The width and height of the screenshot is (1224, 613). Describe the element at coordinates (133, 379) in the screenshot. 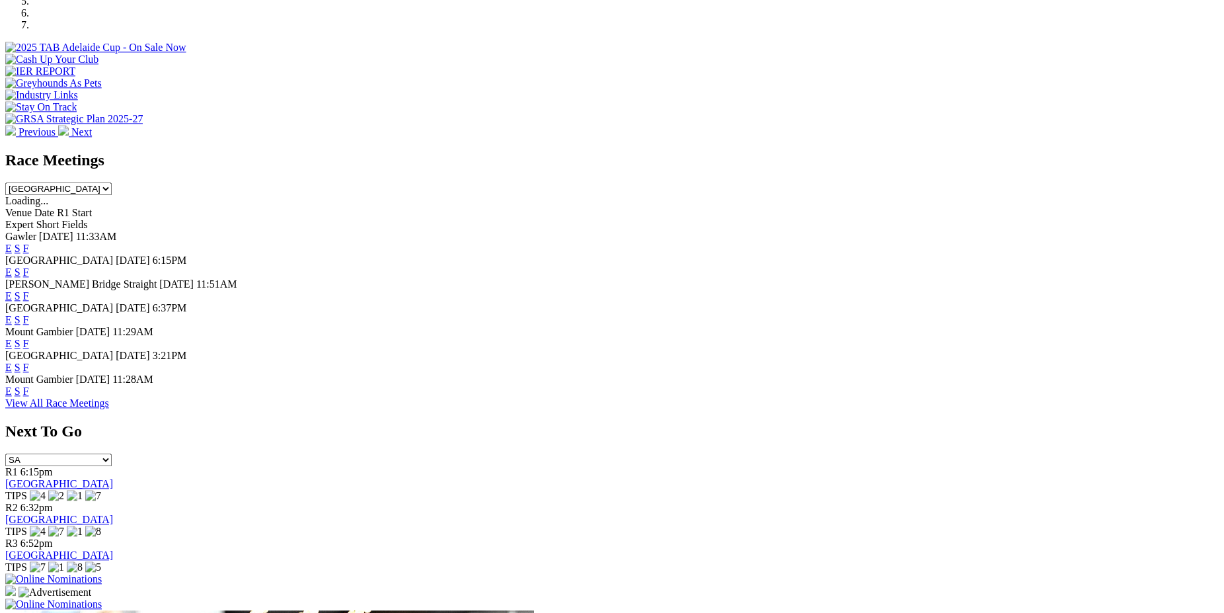

I see `span: 11:28AM` at that location.